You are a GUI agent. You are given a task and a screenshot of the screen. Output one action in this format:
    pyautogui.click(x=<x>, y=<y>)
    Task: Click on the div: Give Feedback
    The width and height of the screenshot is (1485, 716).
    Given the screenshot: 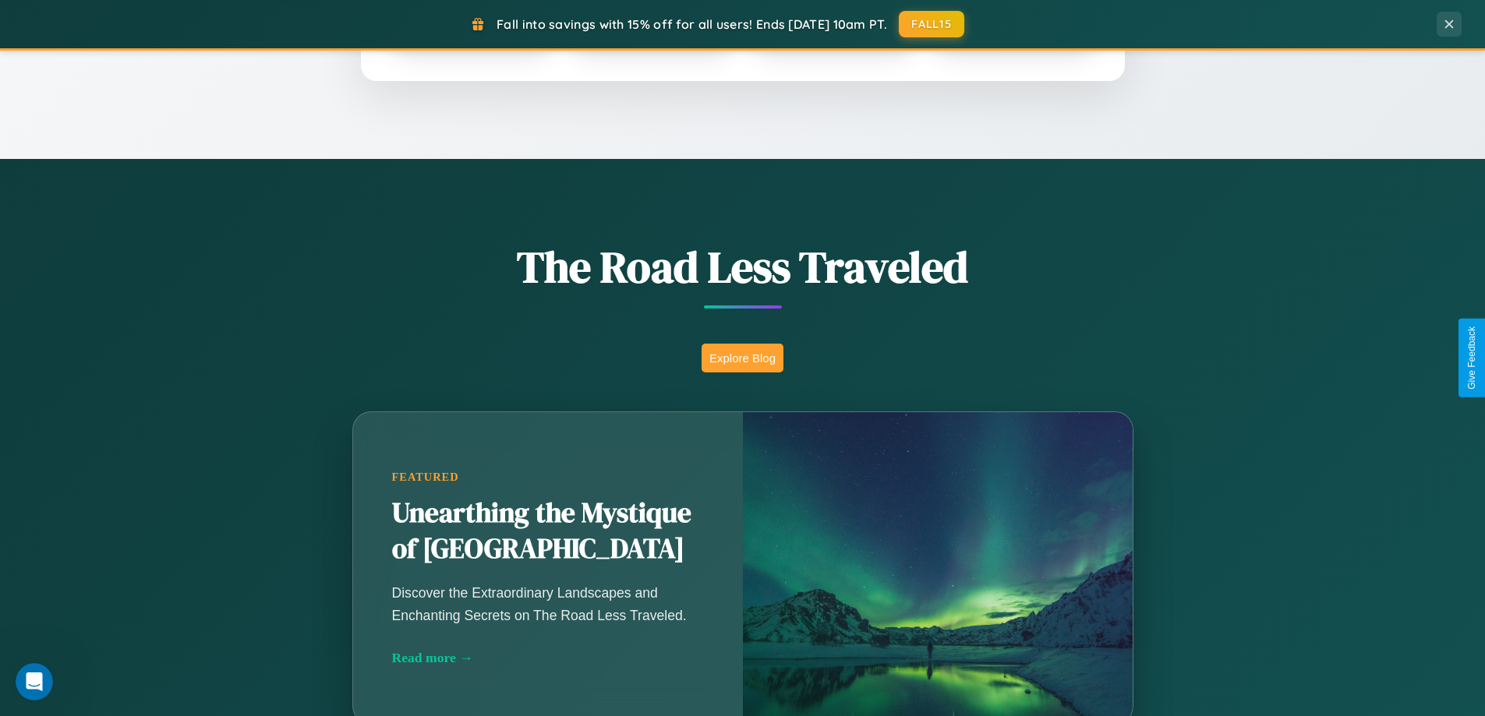 What is the action you would take?
    pyautogui.click(x=1472, y=358)
    